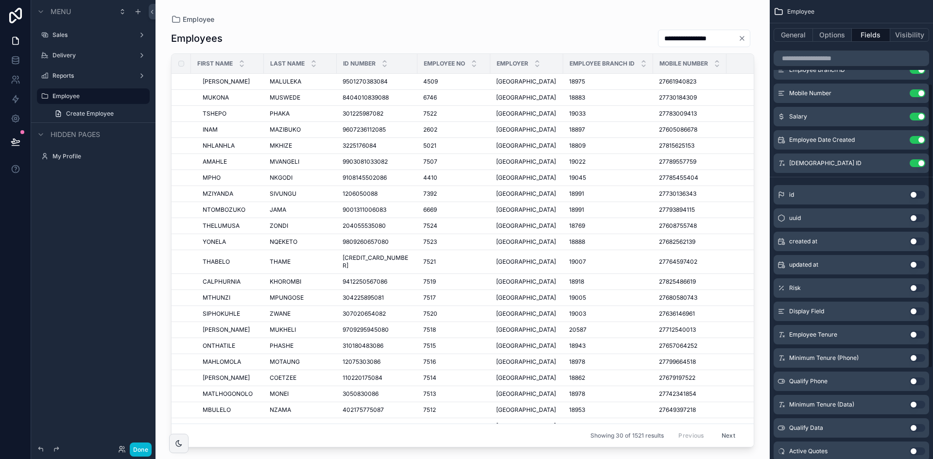 The height and width of the screenshot is (459, 933). Describe the element at coordinates (795, 288) in the screenshot. I see `span: Risk` at that location.